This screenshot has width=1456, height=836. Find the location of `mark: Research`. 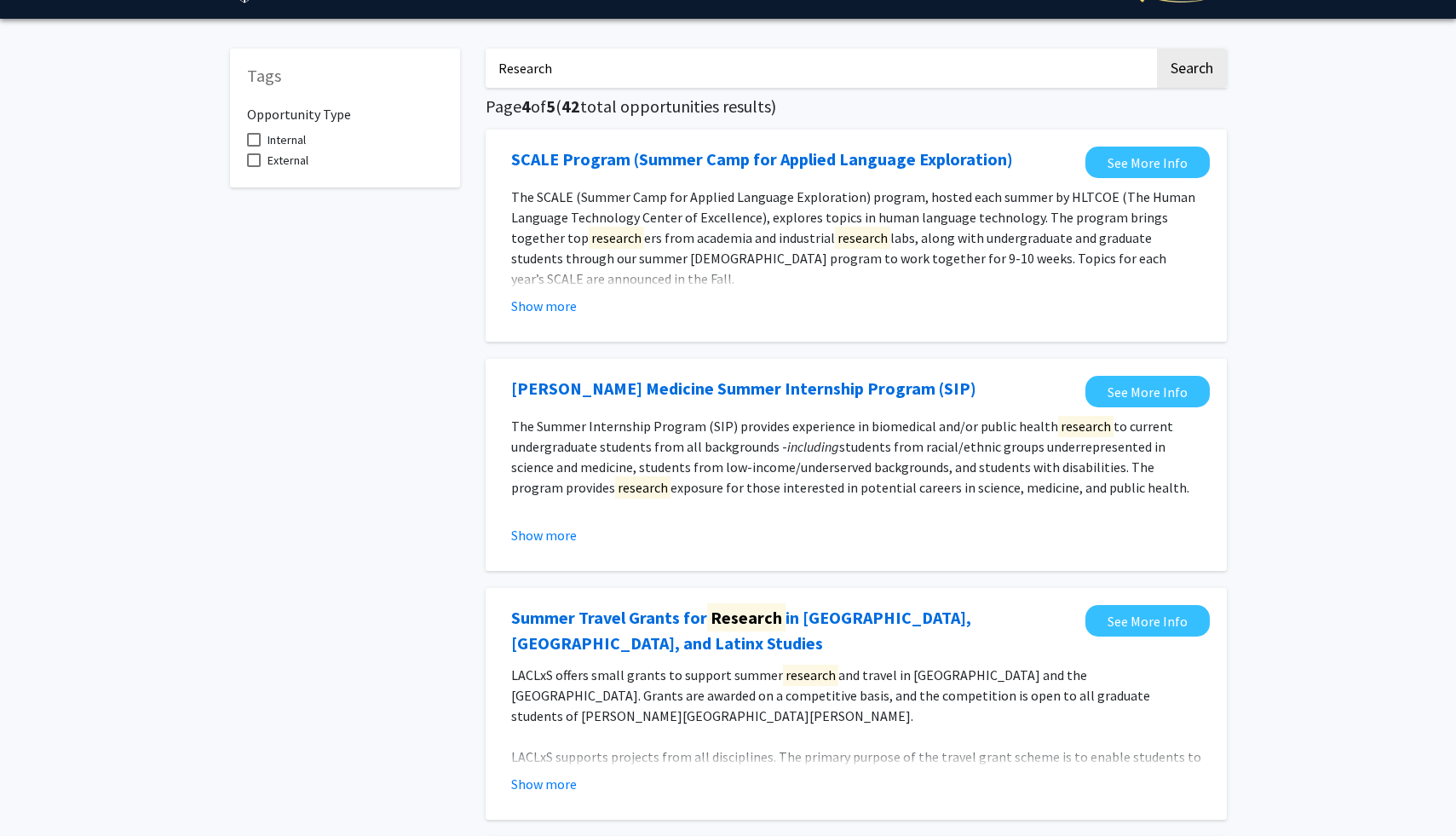

mark: Research is located at coordinates (747, 617).